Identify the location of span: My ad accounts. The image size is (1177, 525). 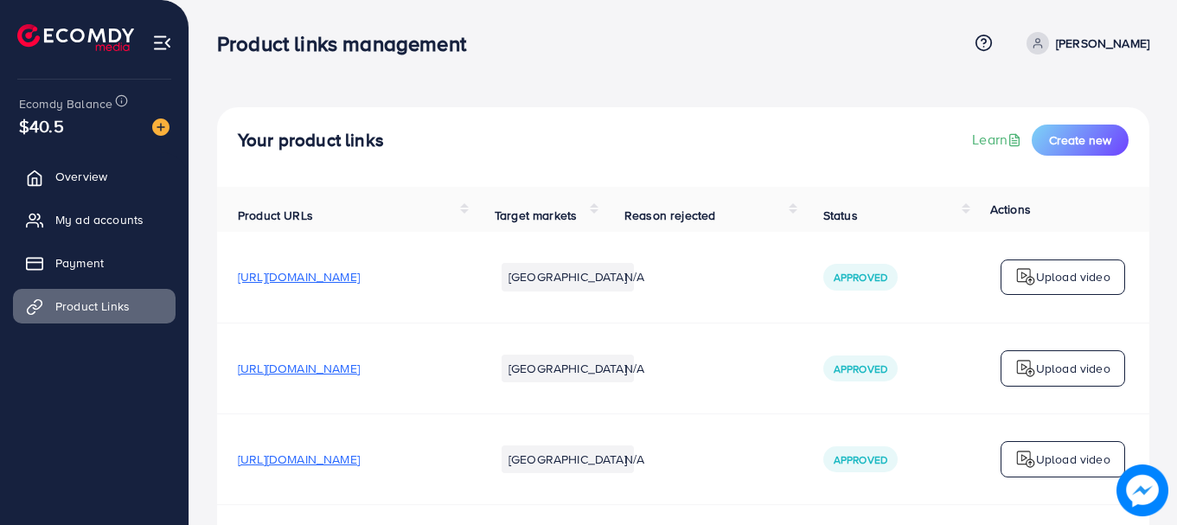
(99, 220).